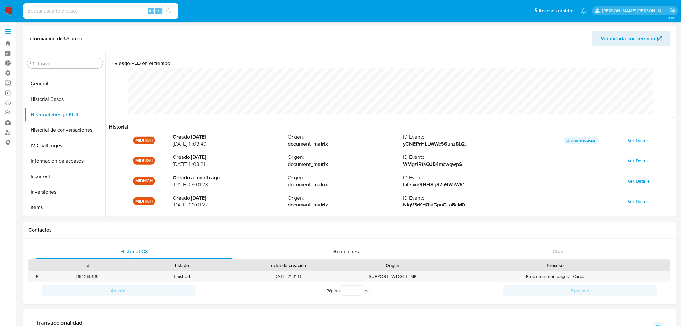  I want to click on a: Salir, so click(672, 11).